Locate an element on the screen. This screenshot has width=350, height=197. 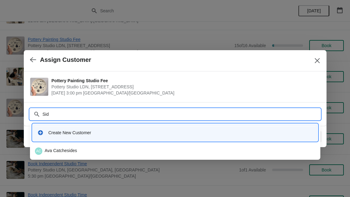
input: Search customer name or email is located at coordinates (181, 114).